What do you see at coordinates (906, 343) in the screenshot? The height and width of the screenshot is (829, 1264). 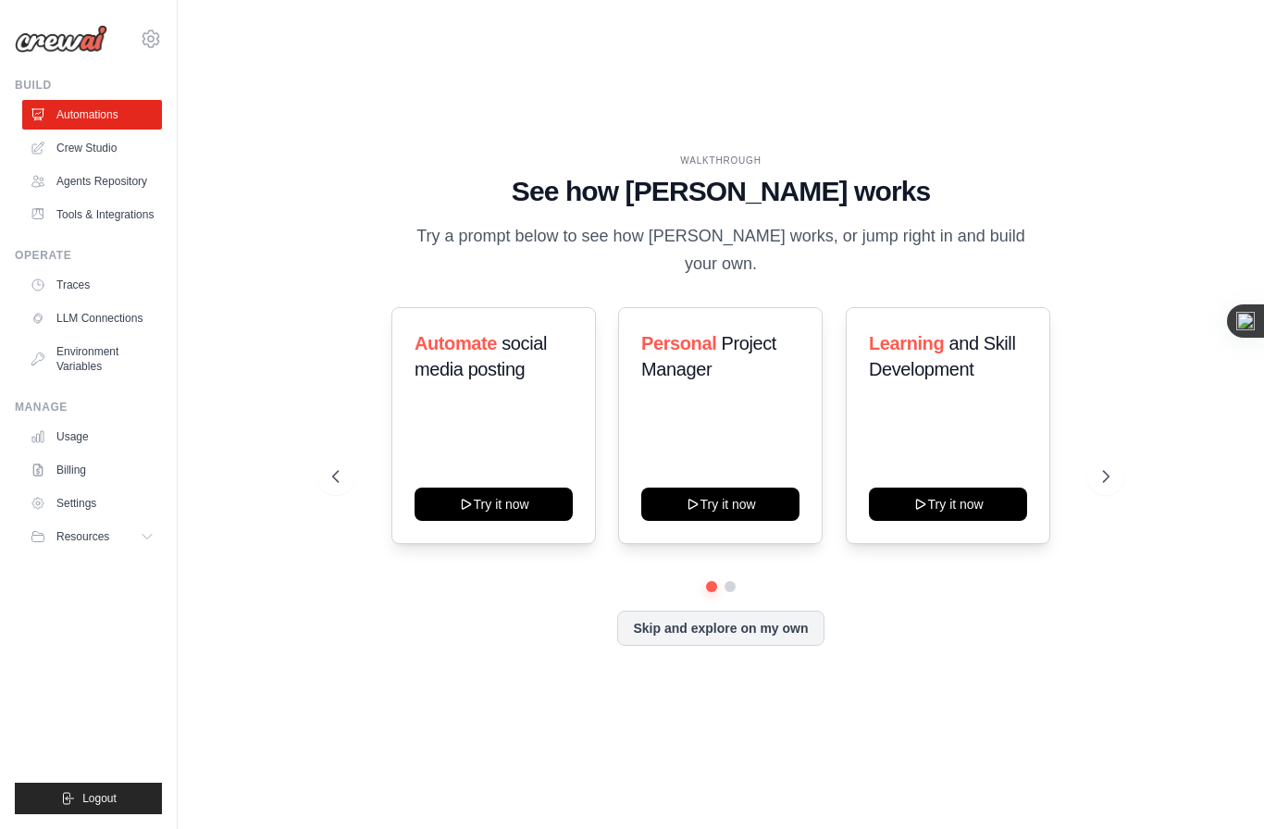 I see `span: Learning` at bounding box center [906, 343].